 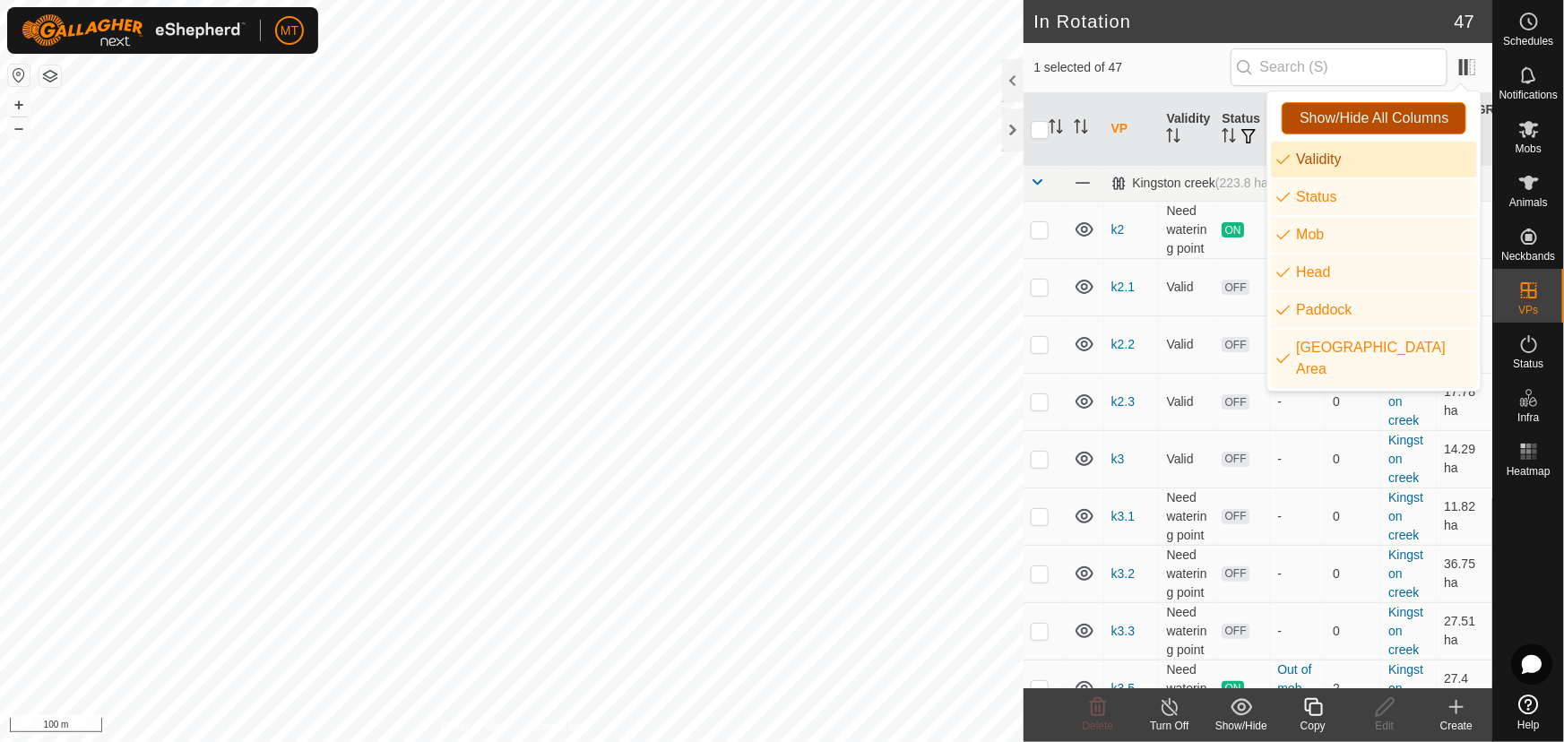 I want to click on div: Show/Hide, so click(x=1241, y=726).